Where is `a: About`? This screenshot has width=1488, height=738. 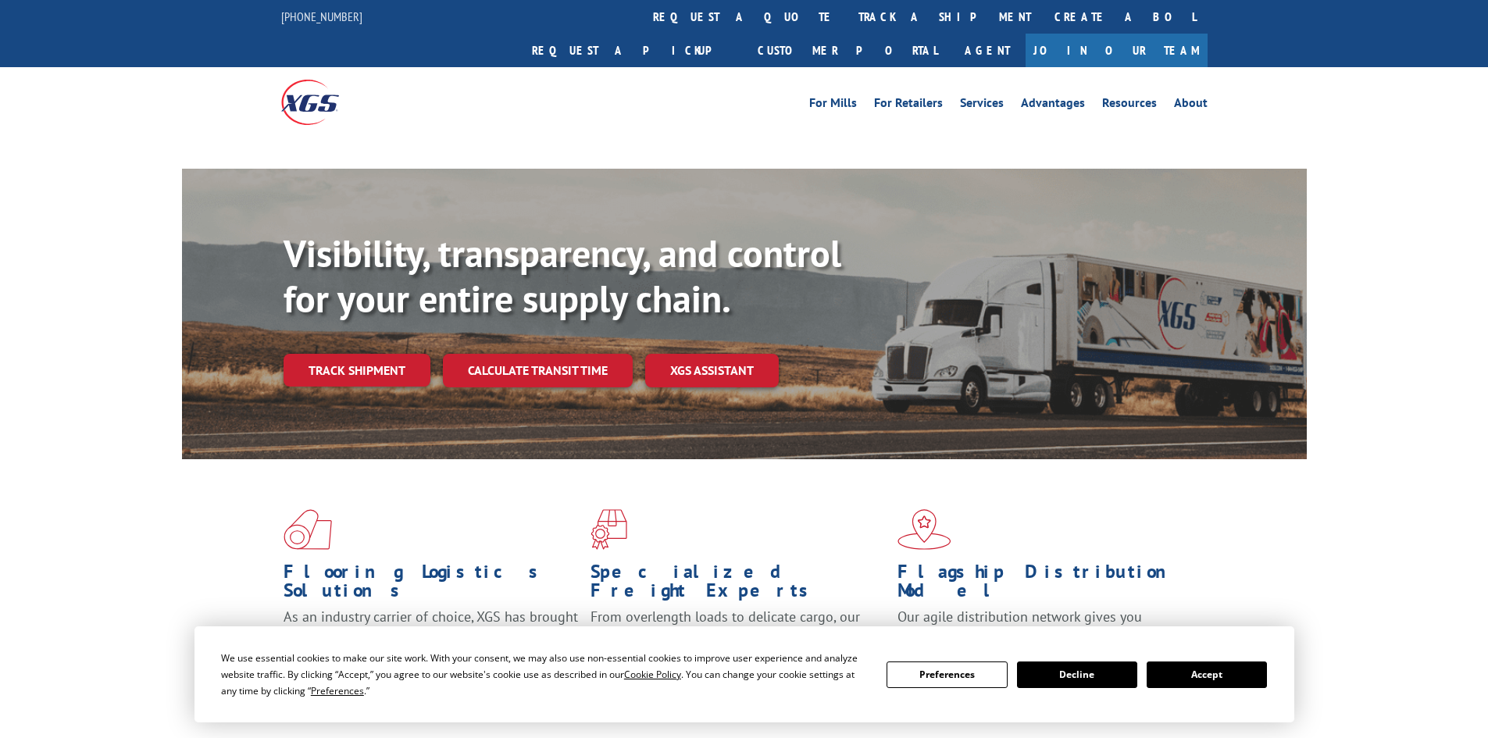 a: About is located at coordinates (1191, 105).